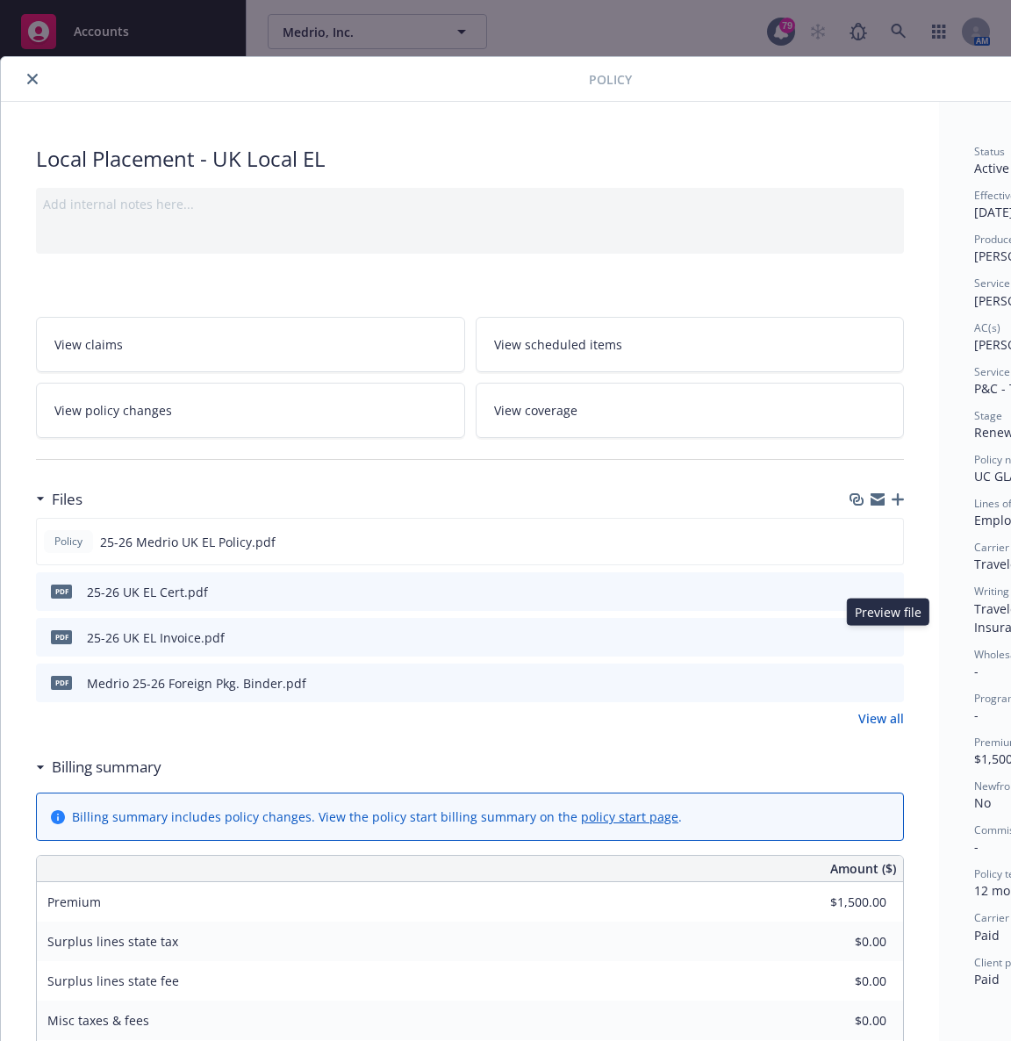  I want to click on div: Local Placement - UK Local EL, so click(470, 159).